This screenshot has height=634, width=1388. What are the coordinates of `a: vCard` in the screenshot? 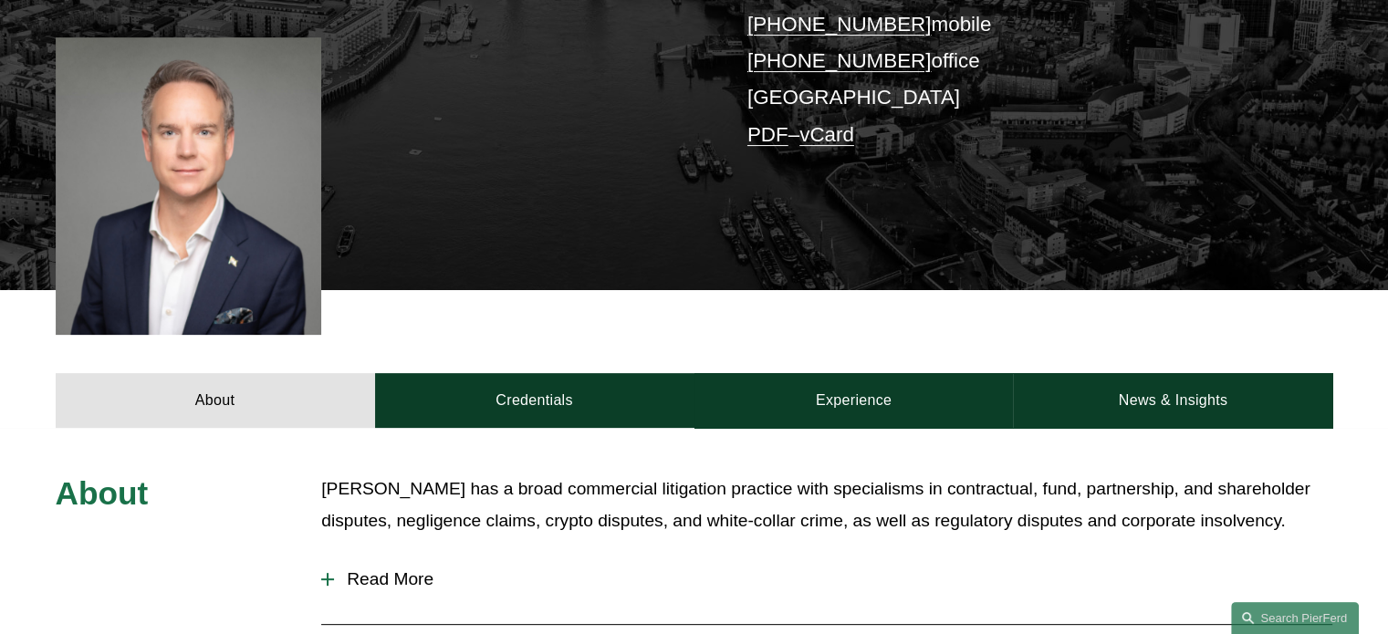 It's located at (827, 134).